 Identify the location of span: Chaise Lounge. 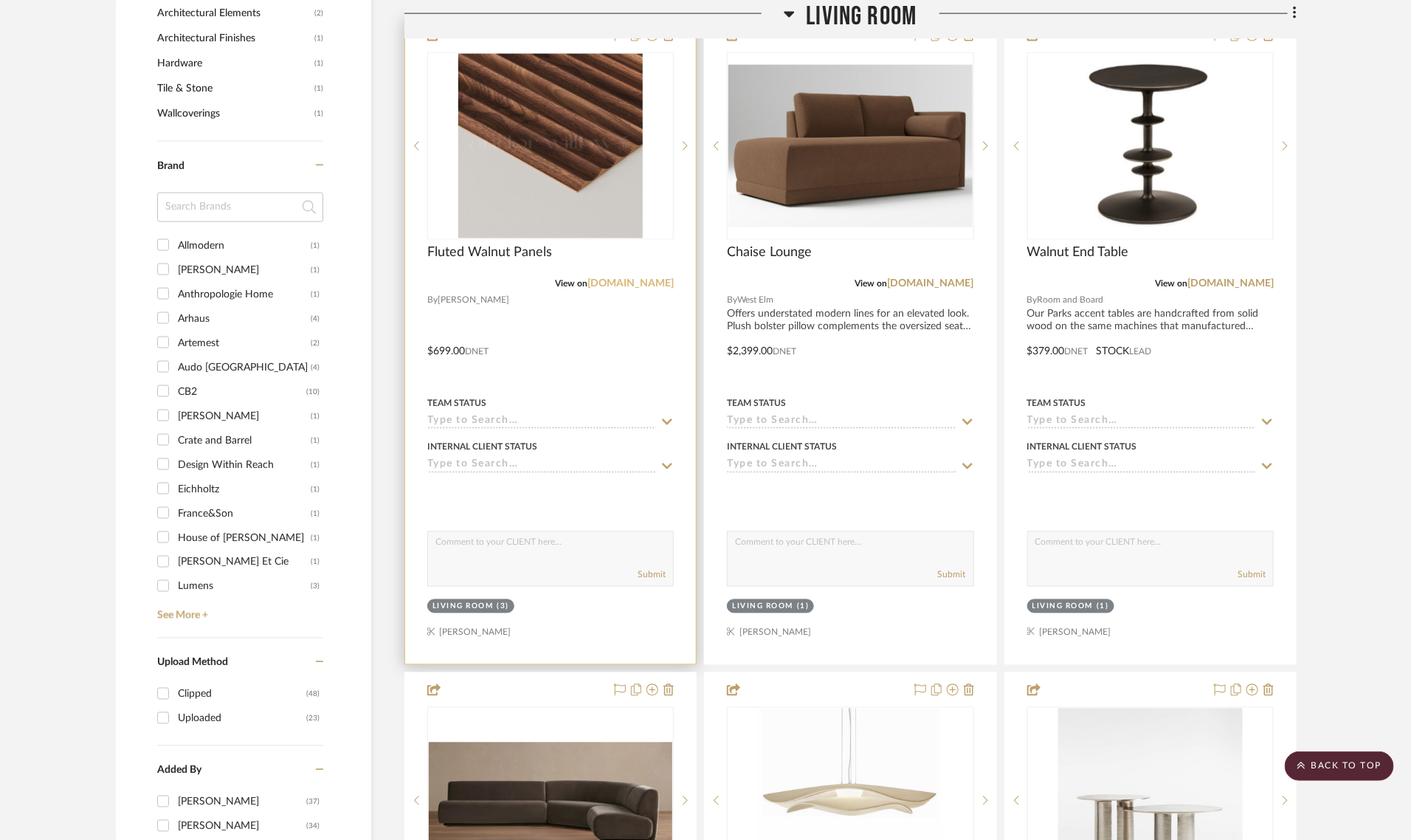
(769, 252).